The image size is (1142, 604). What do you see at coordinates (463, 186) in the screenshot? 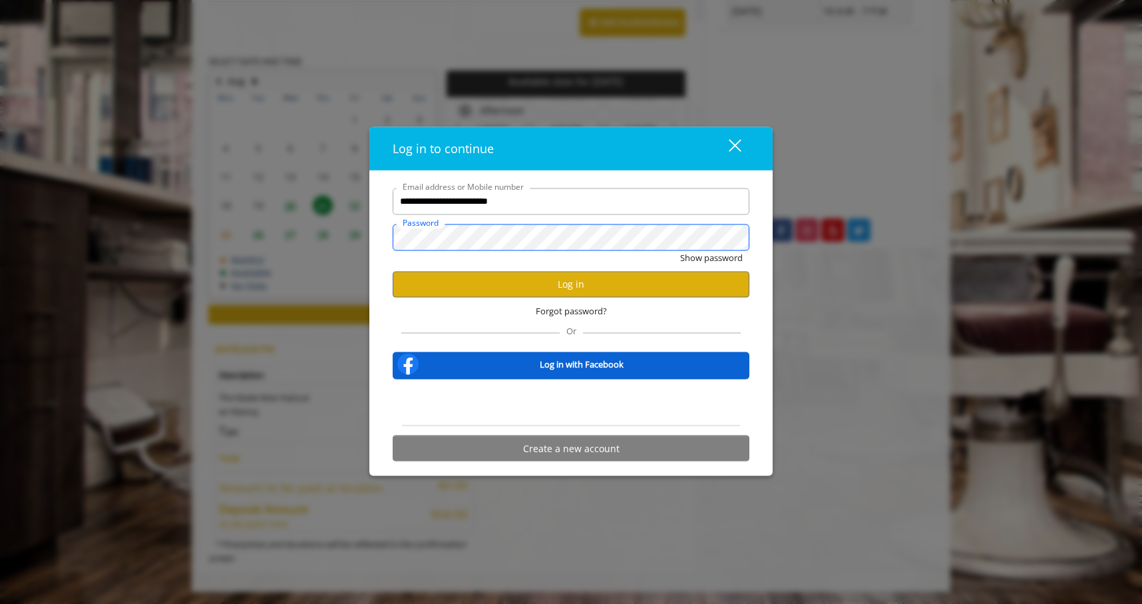
I see `label: Email address or Mobile number` at bounding box center [463, 186].